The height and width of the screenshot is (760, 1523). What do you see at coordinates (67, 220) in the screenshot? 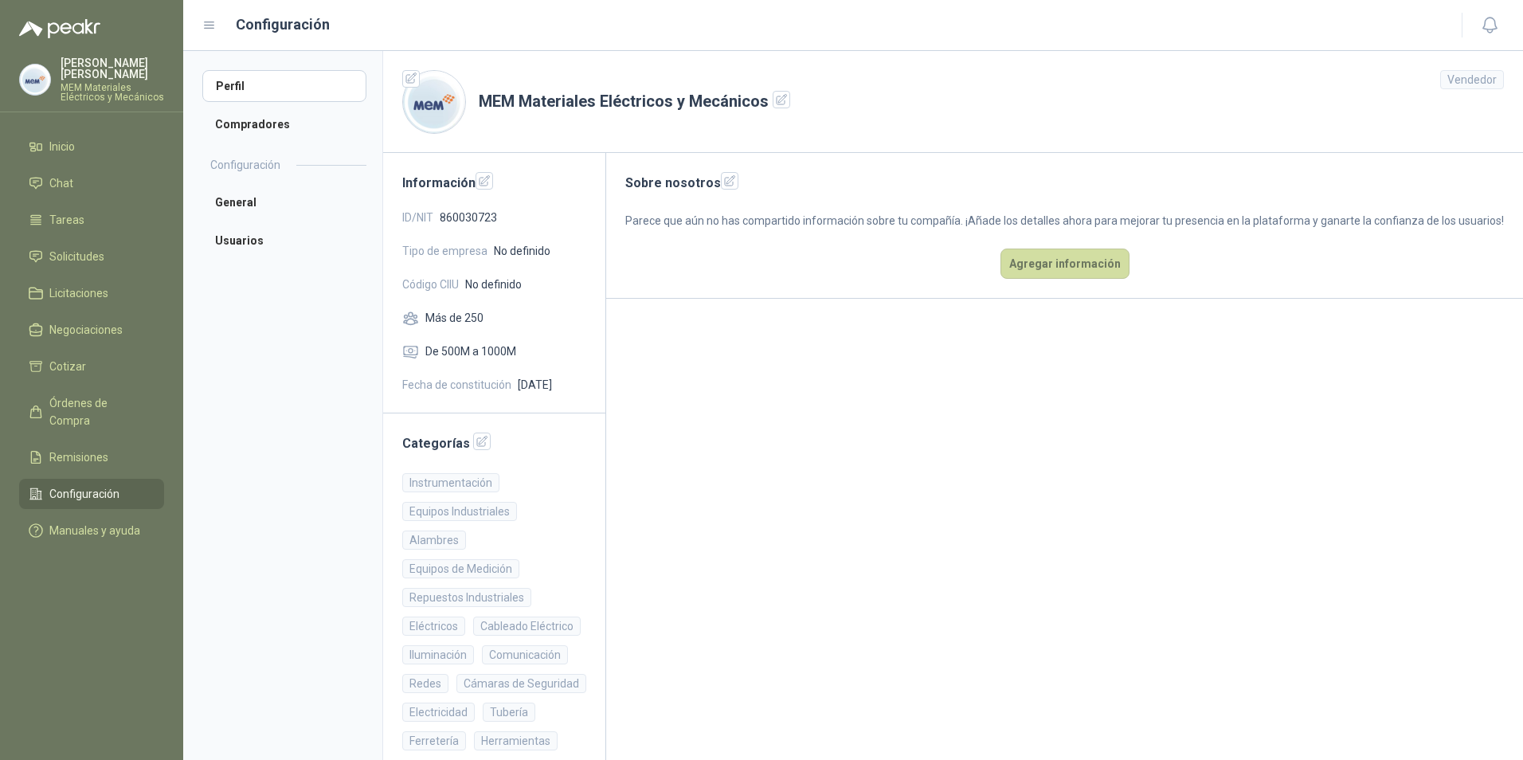
I see `span: Tareas` at bounding box center [67, 220].